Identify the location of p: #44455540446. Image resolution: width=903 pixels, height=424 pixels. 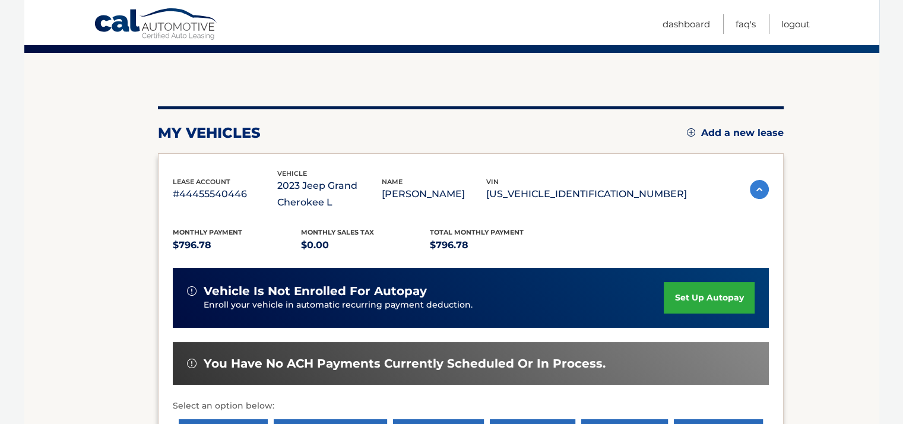
(225, 194).